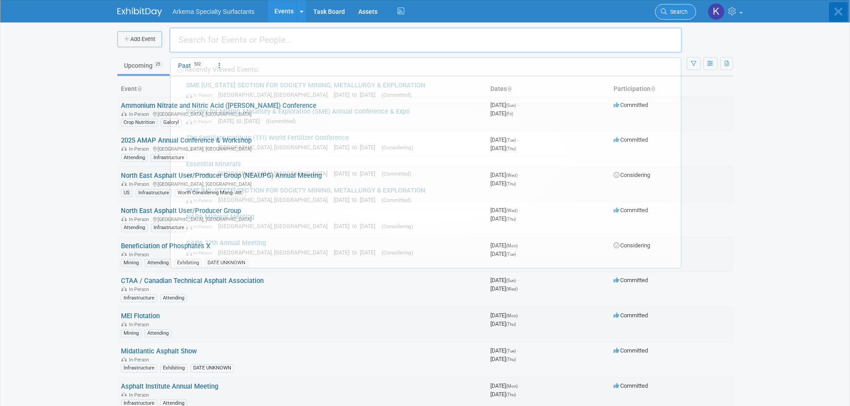 This screenshot has height=406, width=850. Describe the element at coordinates (426, 67) in the screenshot. I see `div: Recently Viewed Events:` at that location.